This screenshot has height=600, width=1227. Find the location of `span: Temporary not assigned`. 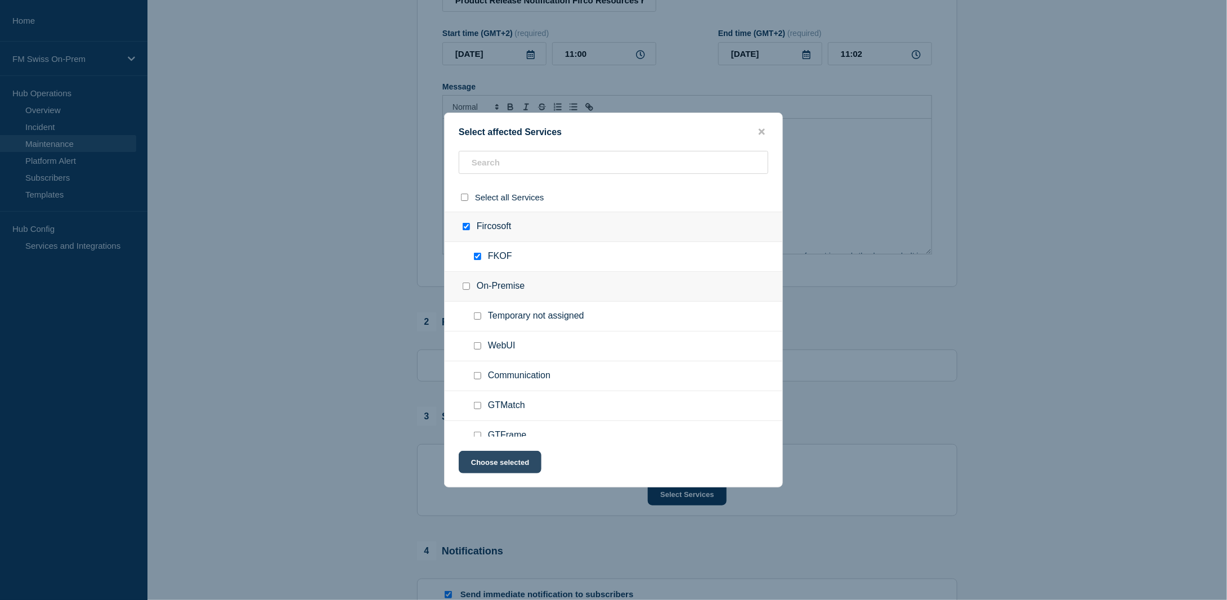

span: Temporary not assigned is located at coordinates (536, 316).